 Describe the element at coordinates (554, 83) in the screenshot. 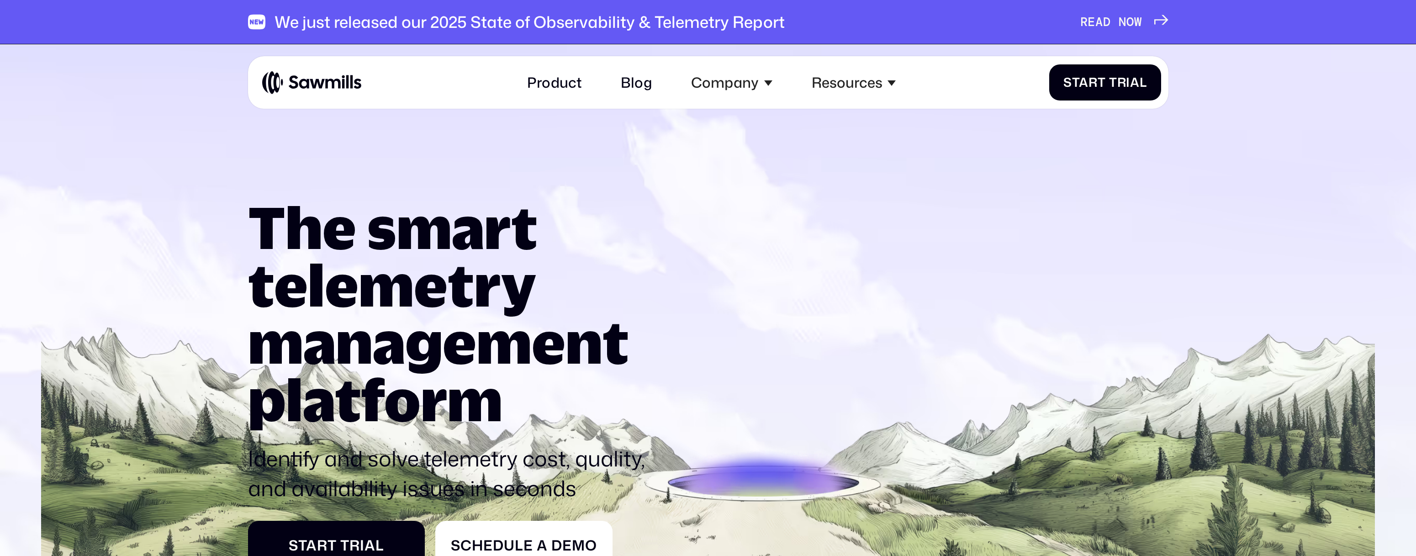

I see `a: Product` at that location.